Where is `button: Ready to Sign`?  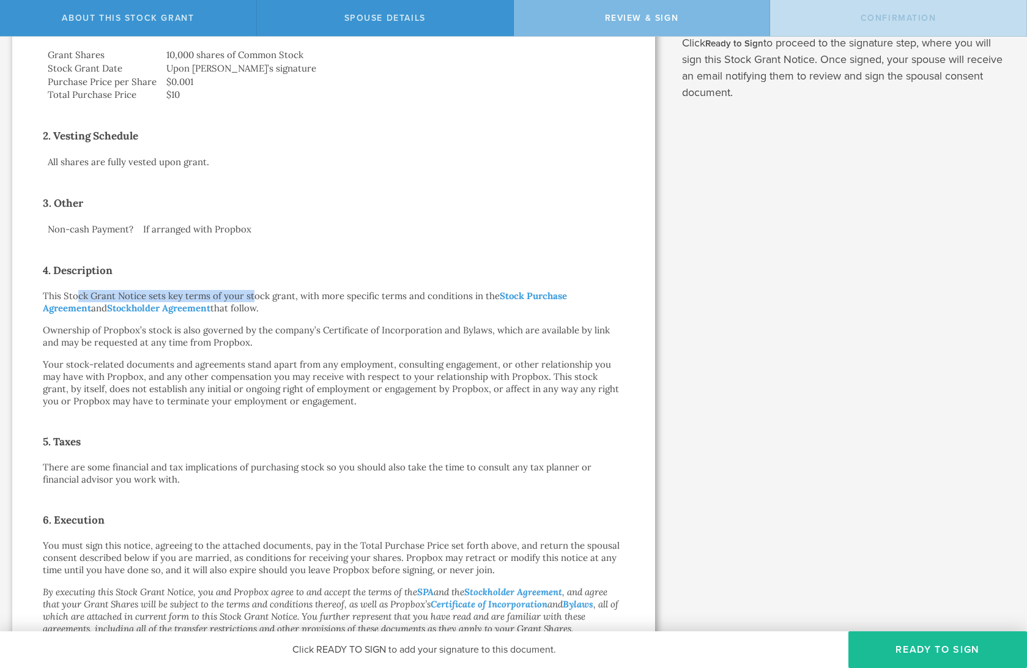
button: Ready to Sign is located at coordinates (937, 649).